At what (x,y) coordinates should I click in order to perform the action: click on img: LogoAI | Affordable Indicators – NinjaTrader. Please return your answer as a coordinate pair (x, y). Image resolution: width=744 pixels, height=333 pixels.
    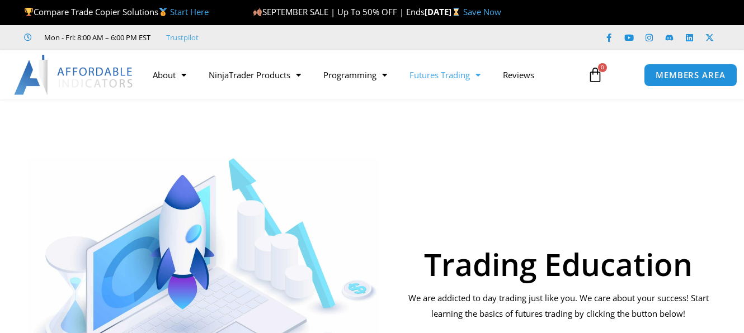
    Looking at the image, I should click on (74, 75).